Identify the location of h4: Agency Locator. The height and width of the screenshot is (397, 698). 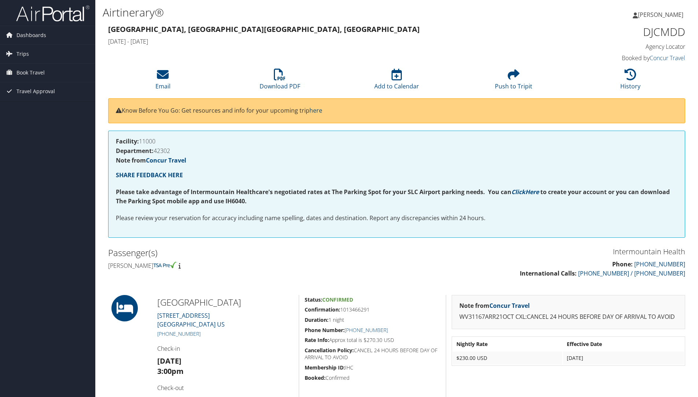
(617, 47).